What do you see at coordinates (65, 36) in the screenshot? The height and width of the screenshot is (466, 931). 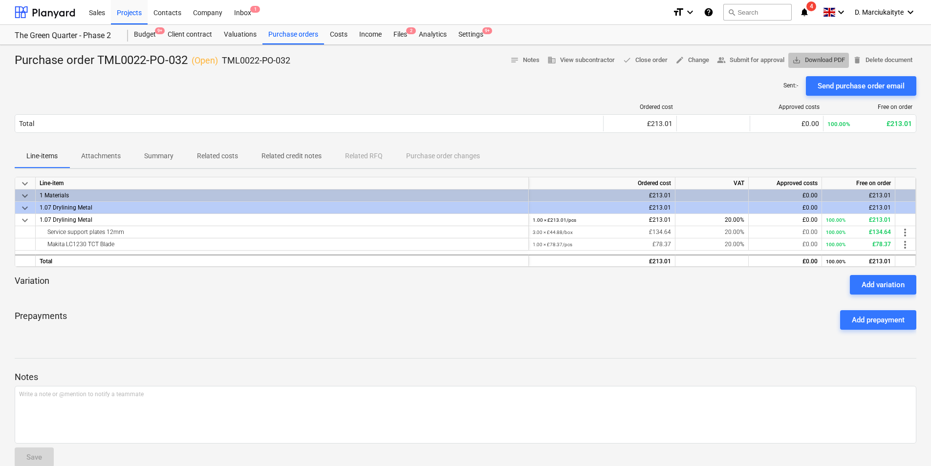 I see `div: The Green Quarter - Phase 2` at bounding box center [65, 36].